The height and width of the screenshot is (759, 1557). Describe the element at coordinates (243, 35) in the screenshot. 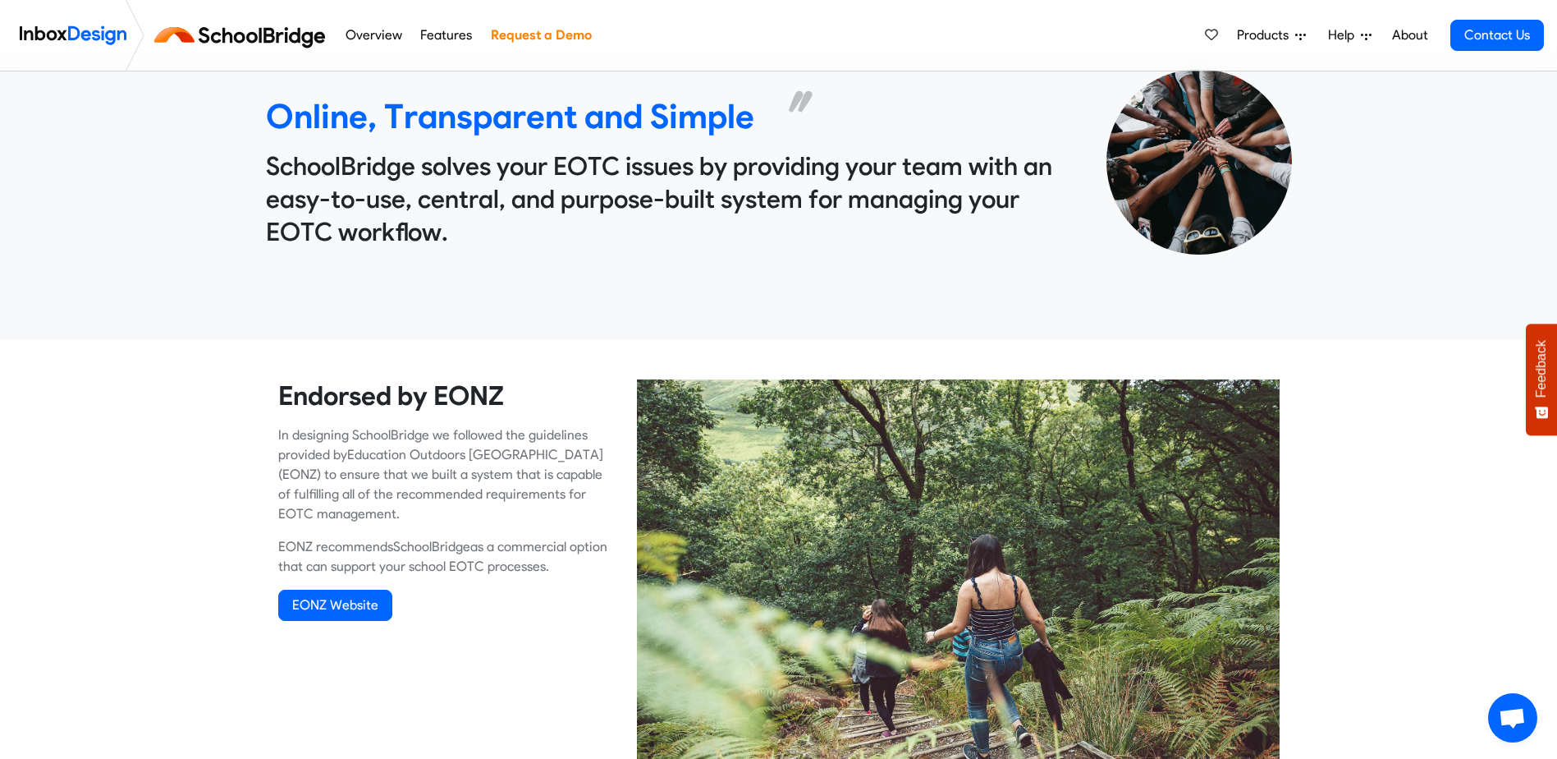

I see `img: schoolbridge logo` at that location.